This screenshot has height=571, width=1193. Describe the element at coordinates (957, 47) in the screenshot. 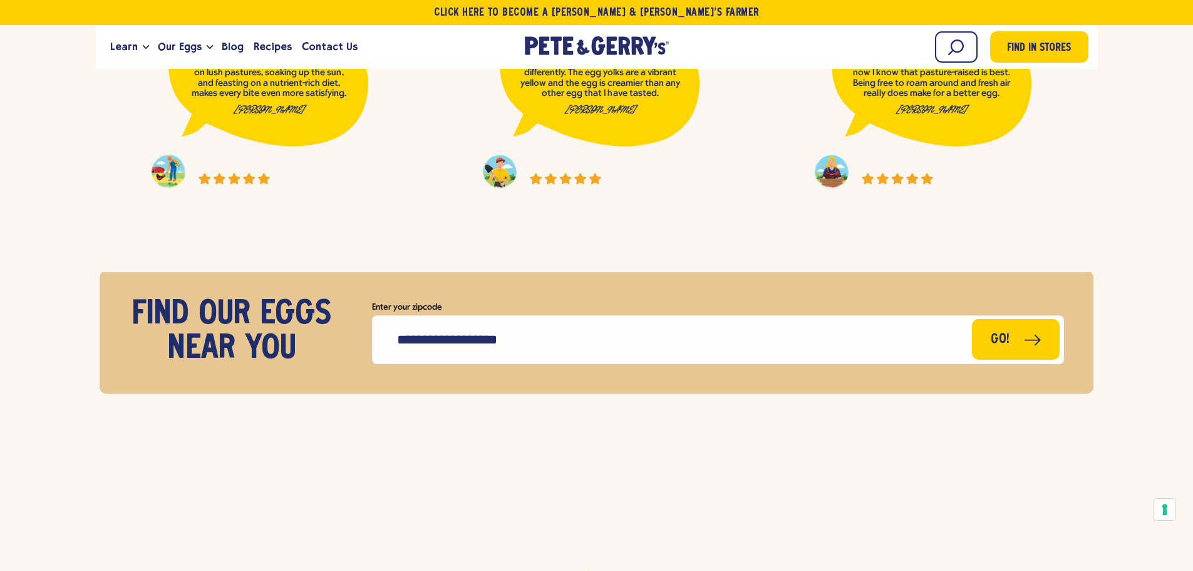

I see `input: Search` at that location.